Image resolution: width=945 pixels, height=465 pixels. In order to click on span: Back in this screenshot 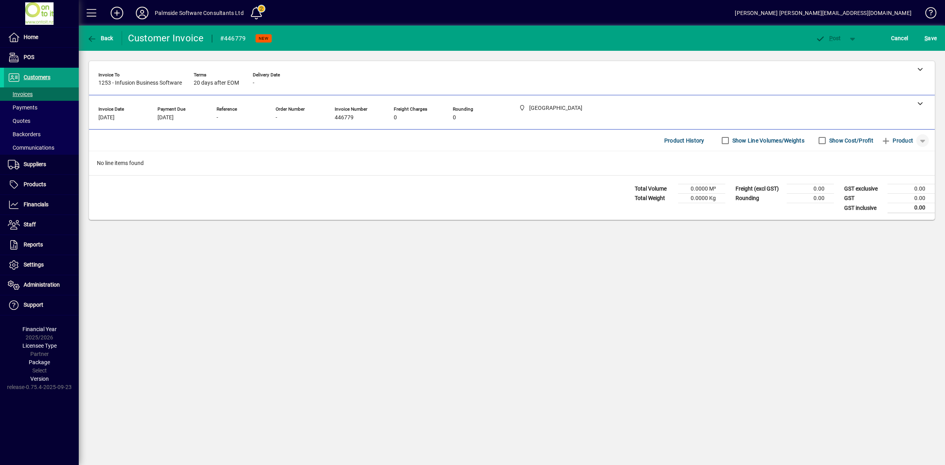, I will do `click(100, 38)`.